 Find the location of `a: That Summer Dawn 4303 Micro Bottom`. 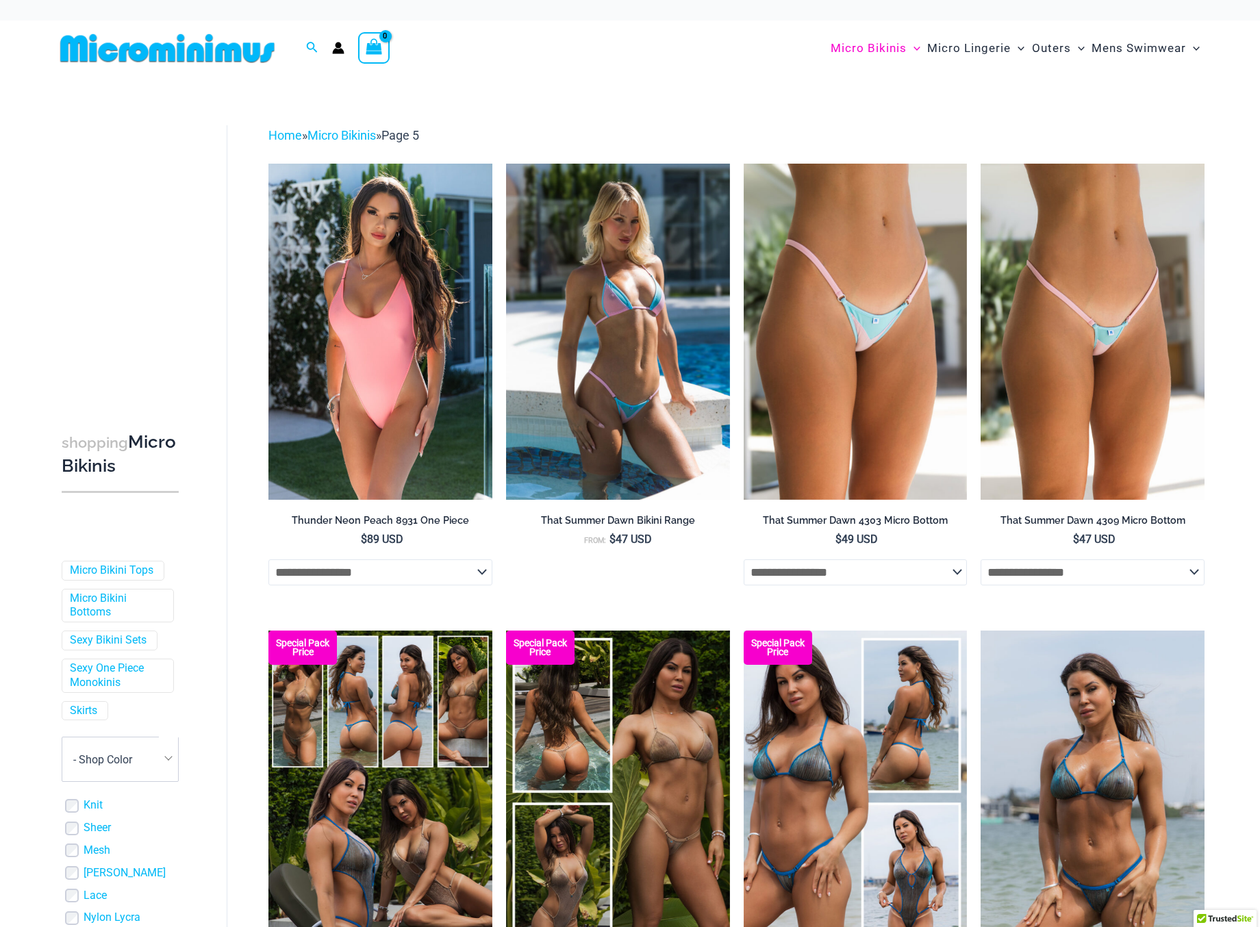

a: That Summer Dawn 4303 Micro Bottom is located at coordinates (855, 523).